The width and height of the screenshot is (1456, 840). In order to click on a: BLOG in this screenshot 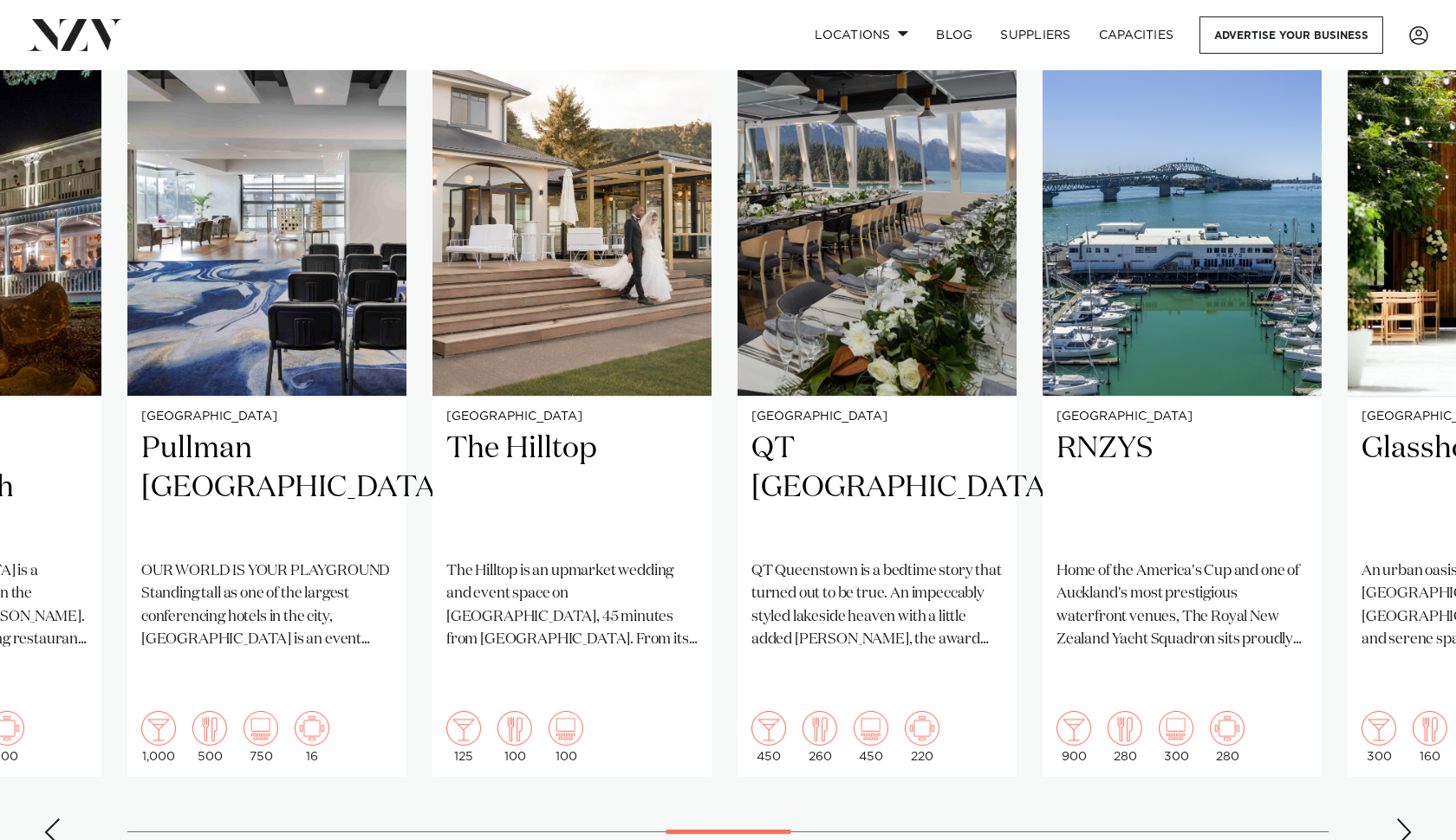, I will do `click(954, 35)`.